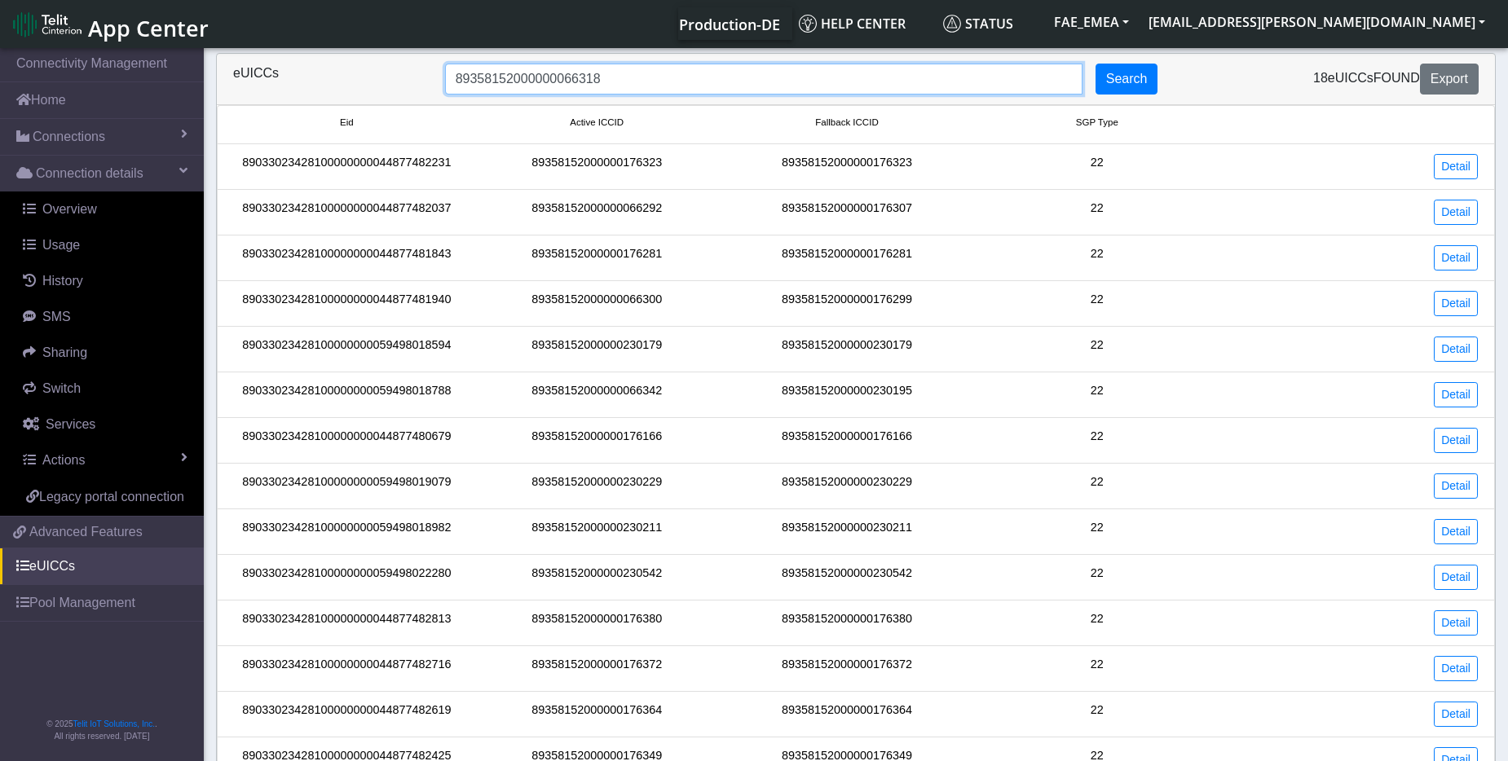  Describe the element at coordinates (346, 668) in the screenshot. I see `div: 89033023428100000000044877482716` at that location.